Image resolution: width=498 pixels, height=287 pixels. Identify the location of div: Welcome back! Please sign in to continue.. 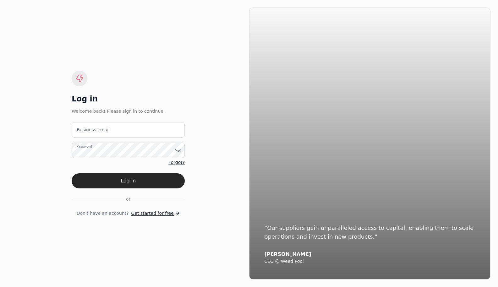
(128, 111).